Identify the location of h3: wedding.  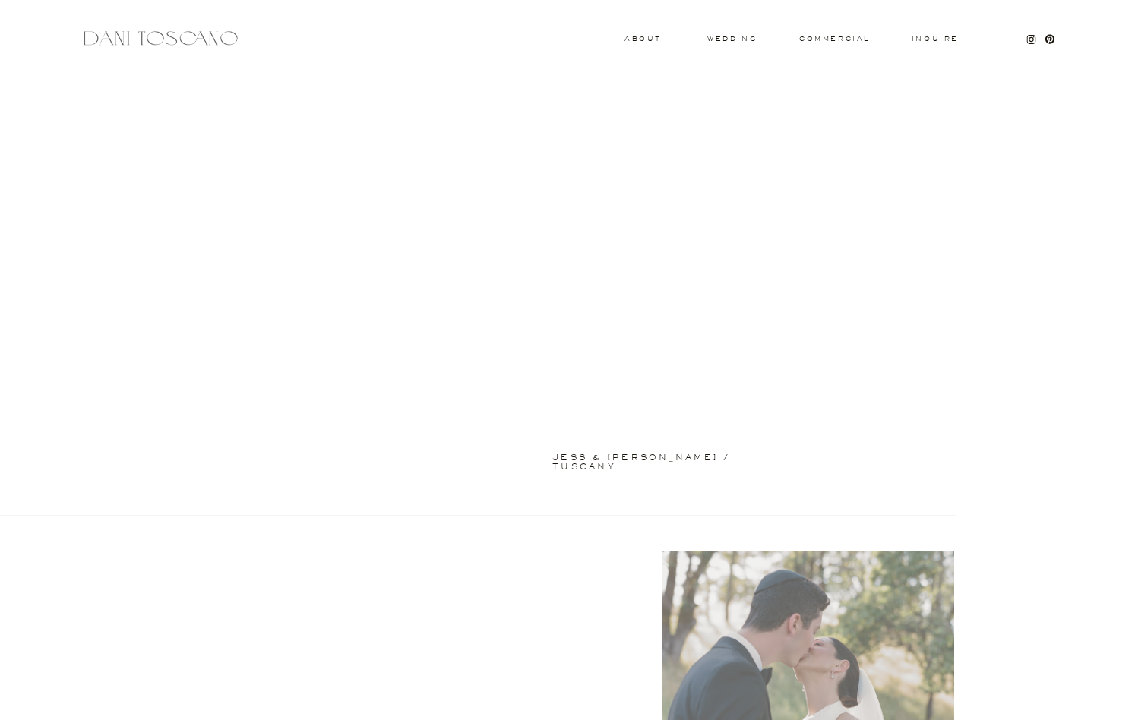
(732, 38).